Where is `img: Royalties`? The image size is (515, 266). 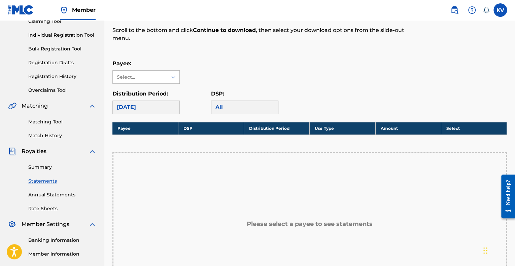
img: Royalties is located at coordinates (12, 152).